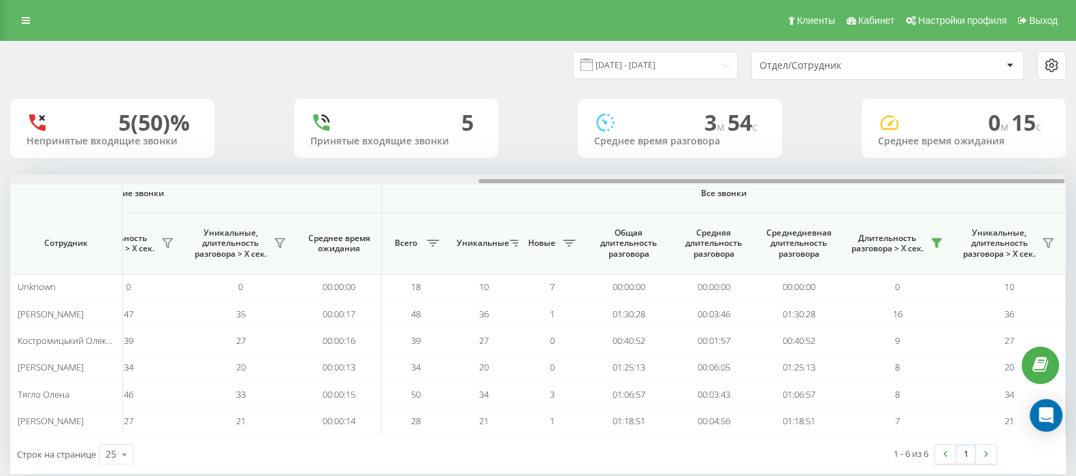 This screenshot has width=1076, height=476. Describe the element at coordinates (416, 394) in the screenshot. I see `span: 50` at that location.